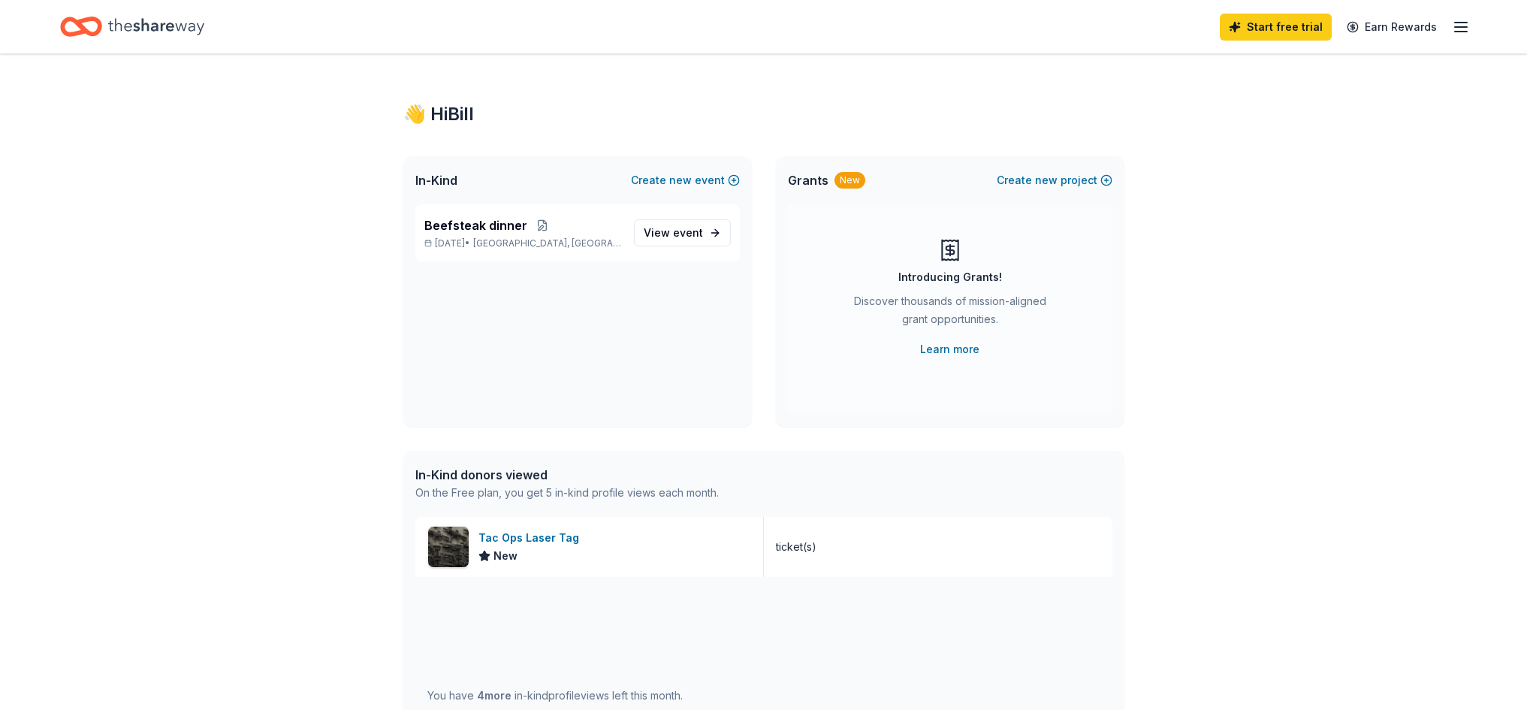 The image size is (1527, 710). What do you see at coordinates (682, 233) in the screenshot?
I see `a: View event` at bounding box center [682, 233].